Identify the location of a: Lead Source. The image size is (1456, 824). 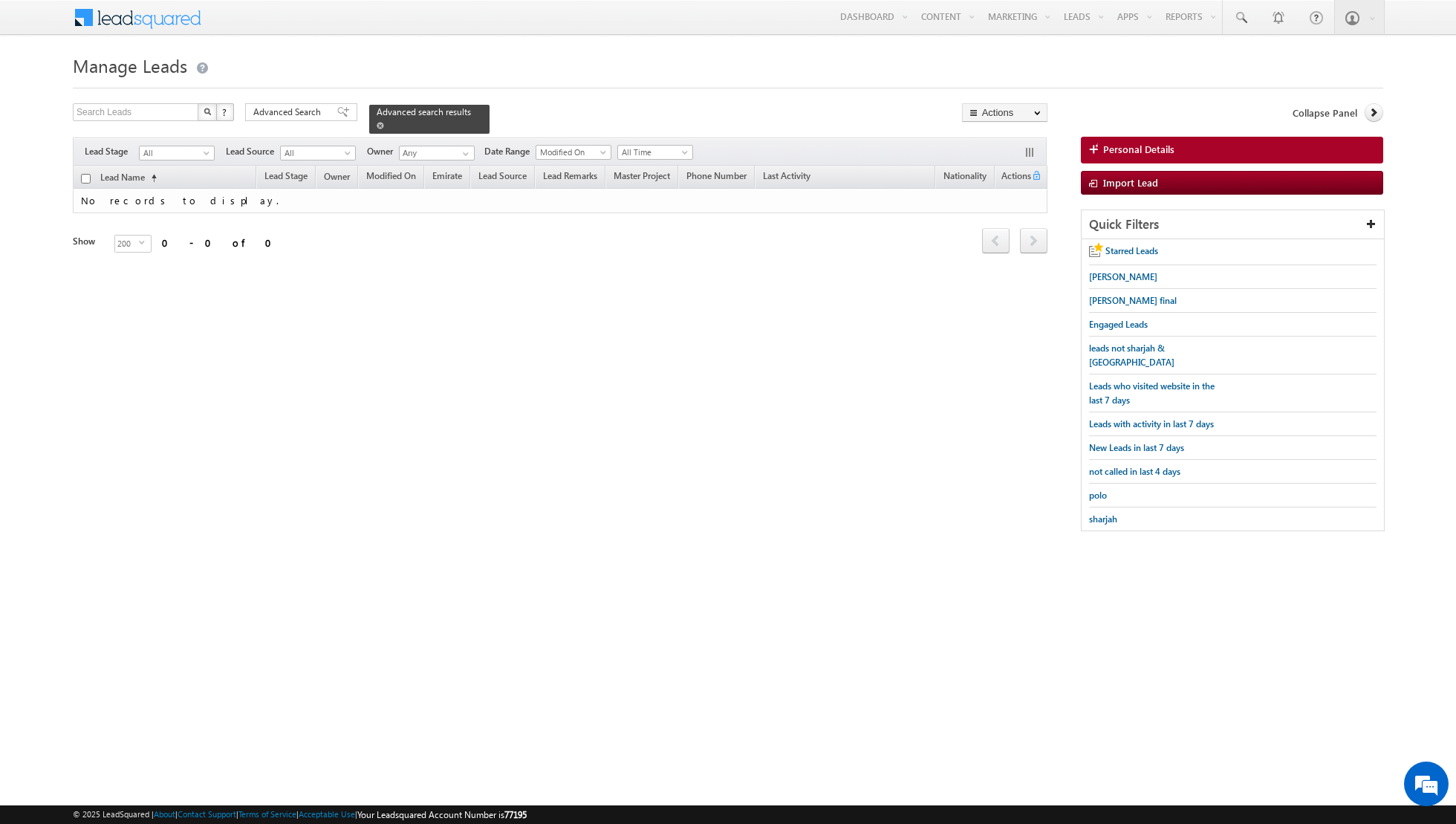
(502, 178).